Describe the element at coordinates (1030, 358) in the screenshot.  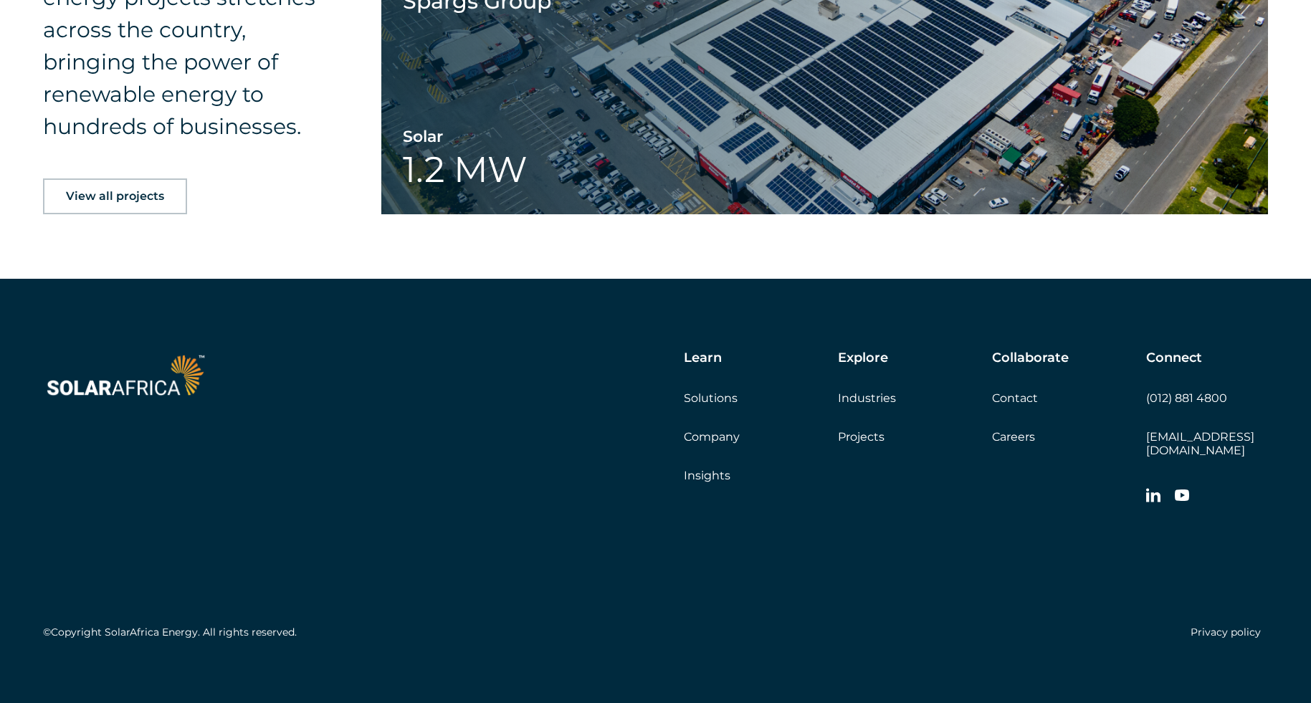
I see `h5: Collaborate` at that location.